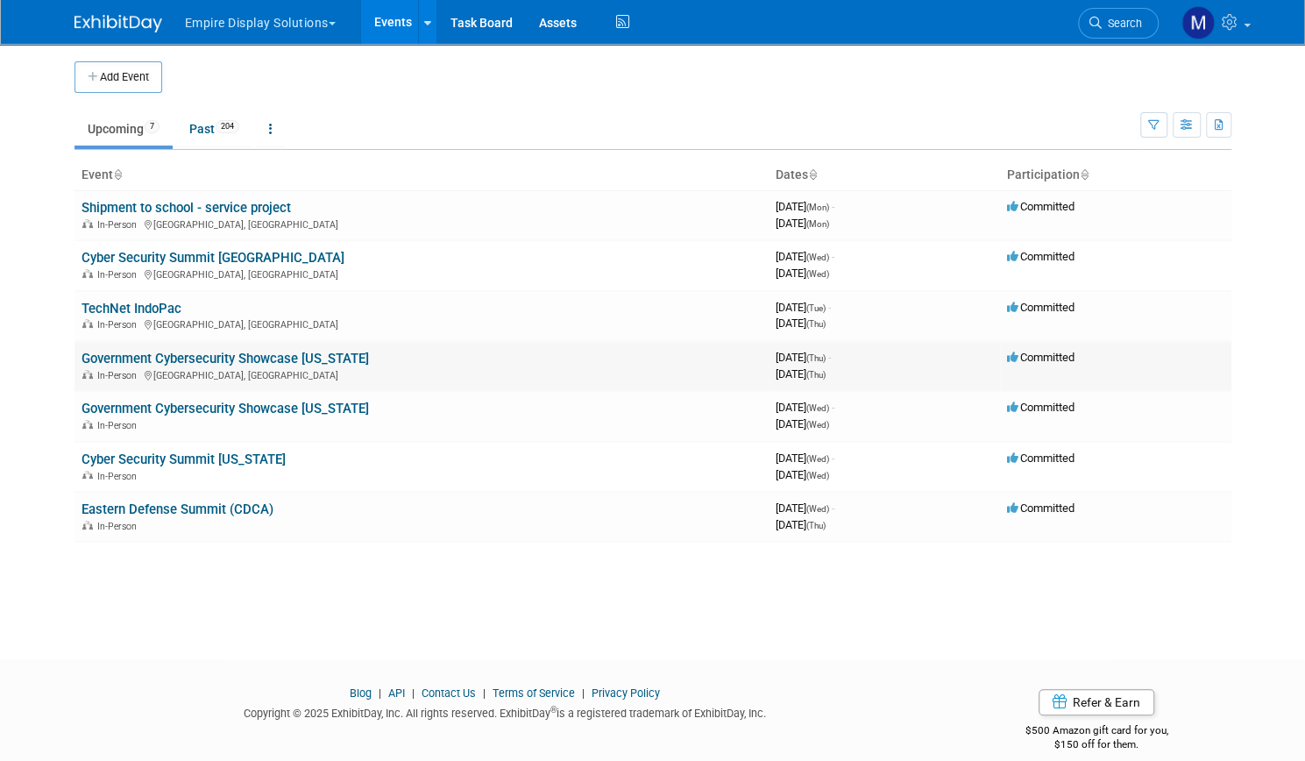  I want to click on span: (Tue), so click(816, 308).